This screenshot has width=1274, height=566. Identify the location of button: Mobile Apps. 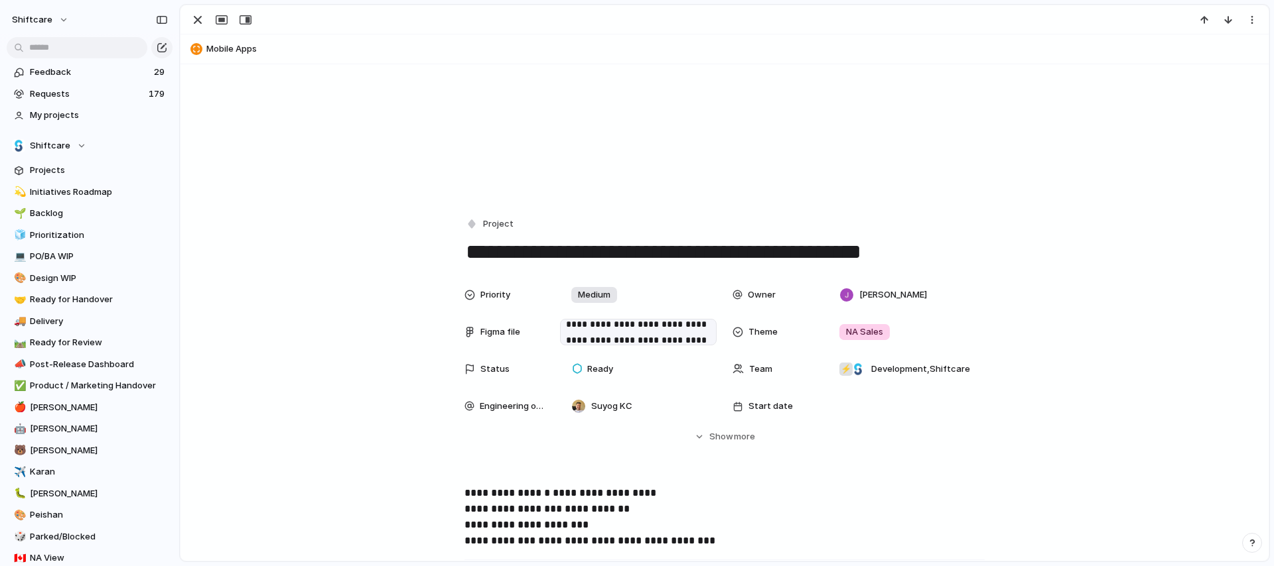
(724, 49).